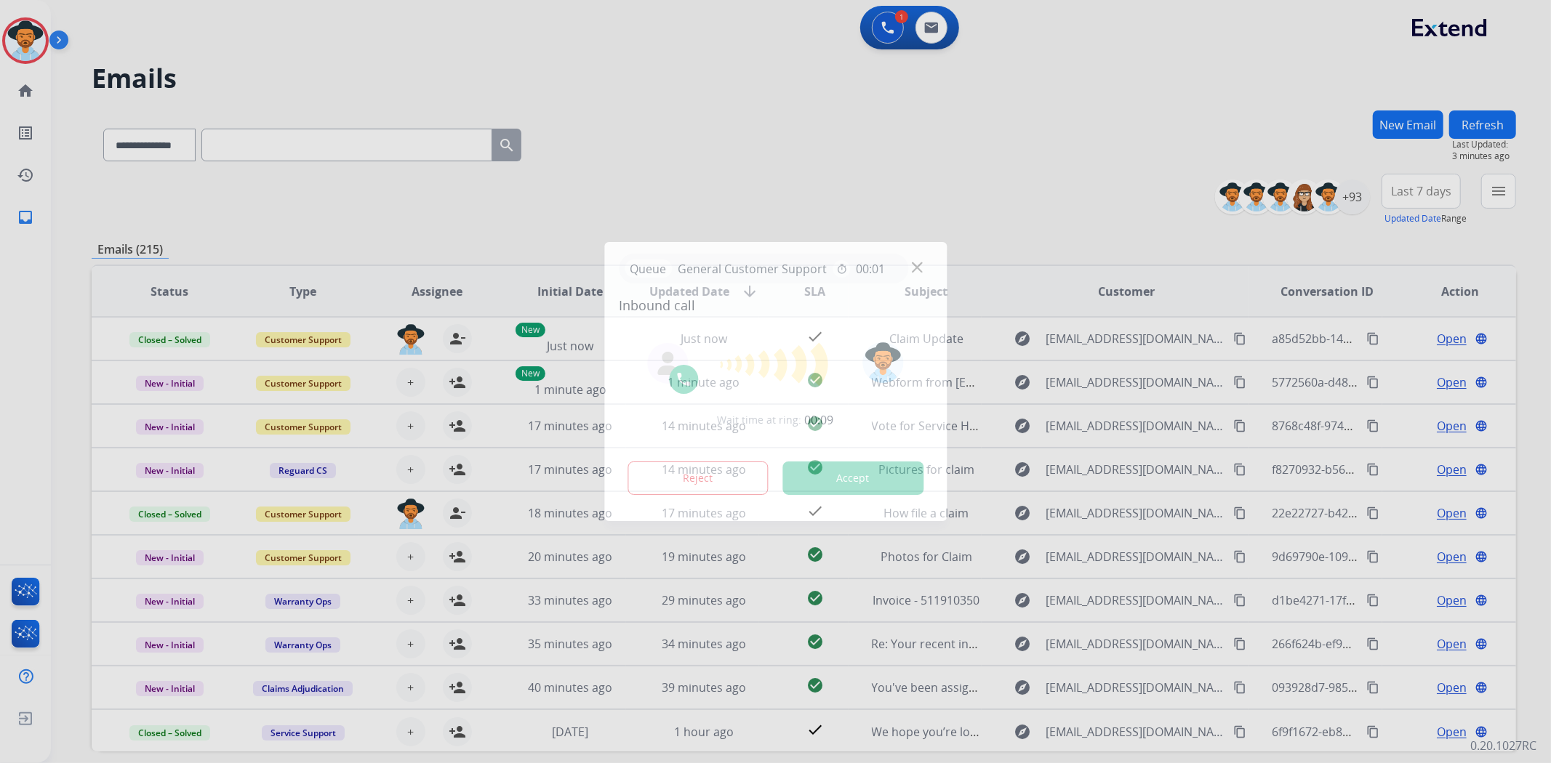 Image resolution: width=1551 pixels, height=763 pixels. What do you see at coordinates (917, 268) in the screenshot?
I see `img: close-button` at bounding box center [917, 268].